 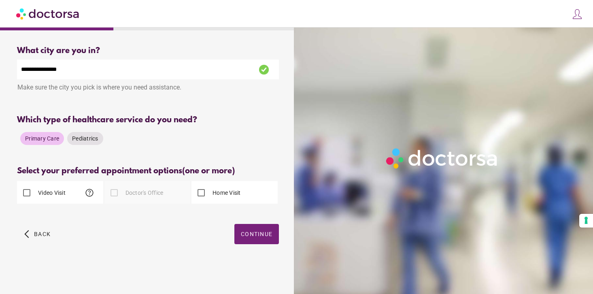 I want to click on label: Video Visit, so click(x=51, y=193).